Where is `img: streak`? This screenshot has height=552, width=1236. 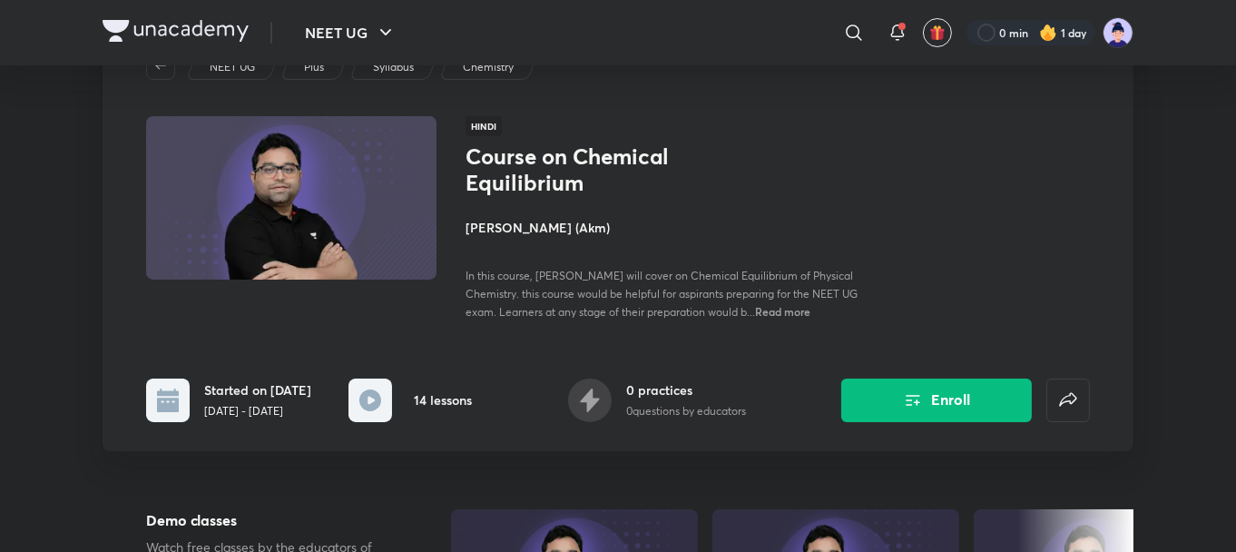
img: streak is located at coordinates (1048, 33).